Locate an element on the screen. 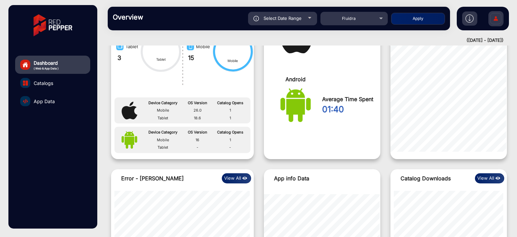  span: Fluidra is located at coordinates (349, 18).